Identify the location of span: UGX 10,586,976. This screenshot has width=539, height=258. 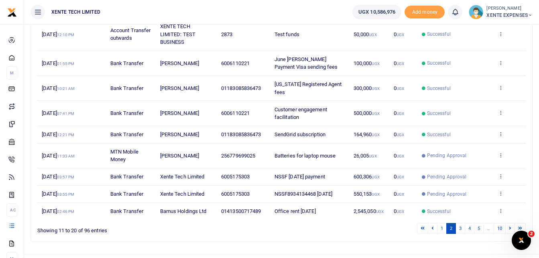
(377, 12).